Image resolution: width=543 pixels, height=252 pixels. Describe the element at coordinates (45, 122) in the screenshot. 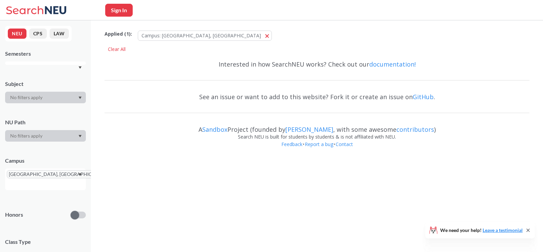

I see `div: NU Path` at that location.